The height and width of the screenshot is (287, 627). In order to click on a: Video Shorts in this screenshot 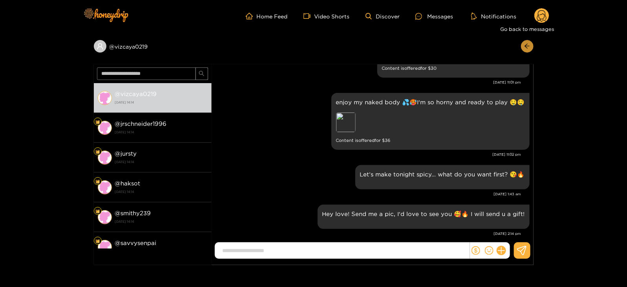, I will do `click(327, 16)`.